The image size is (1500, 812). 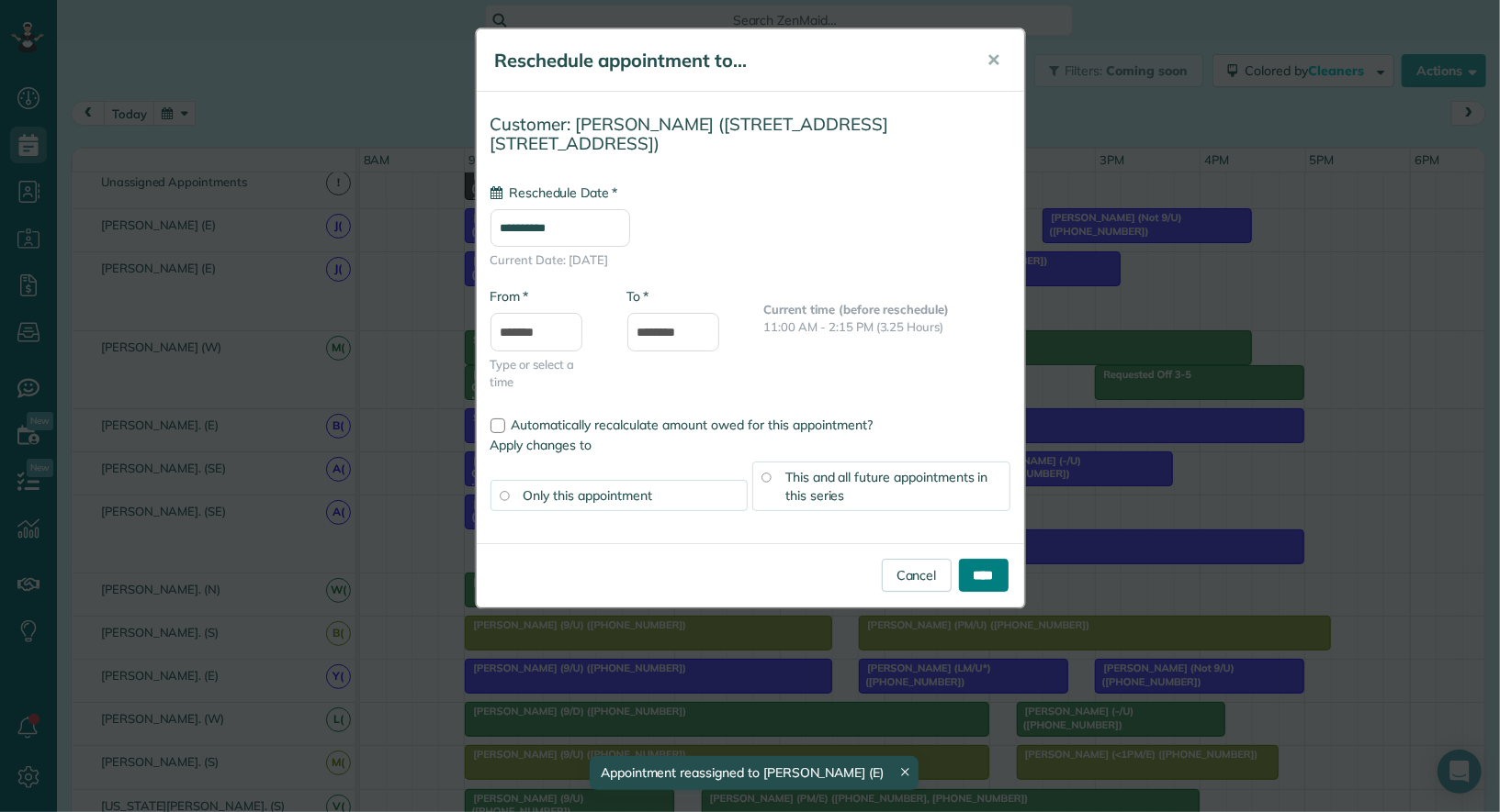 What do you see at coordinates (729, 60) in the screenshot?
I see `h5: Reschedule appointment to...` at bounding box center [729, 60].